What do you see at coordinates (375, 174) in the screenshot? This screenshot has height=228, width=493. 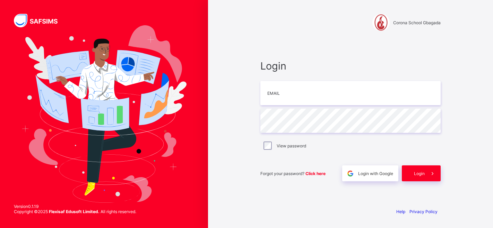 I see `span: Login with Google` at bounding box center [375, 174].